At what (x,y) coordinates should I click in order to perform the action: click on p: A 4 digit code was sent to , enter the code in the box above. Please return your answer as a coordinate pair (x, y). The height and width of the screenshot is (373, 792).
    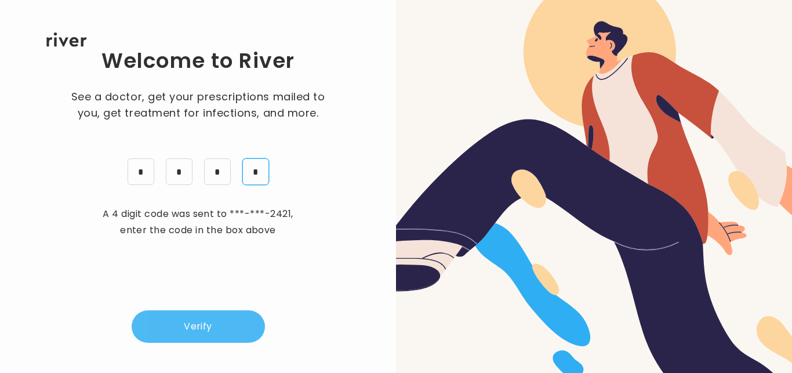
    Looking at the image, I should click on (198, 222).